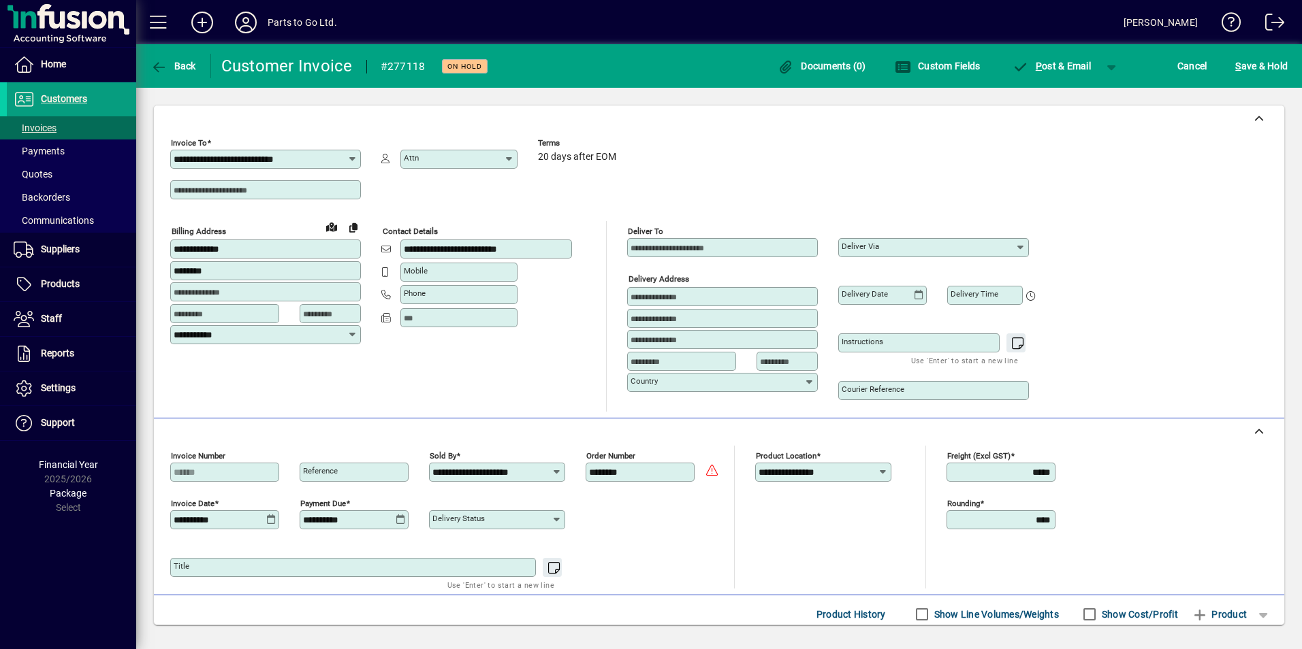  Describe the element at coordinates (1051, 66) in the screenshot. I see `button: Post & Email` at that location.